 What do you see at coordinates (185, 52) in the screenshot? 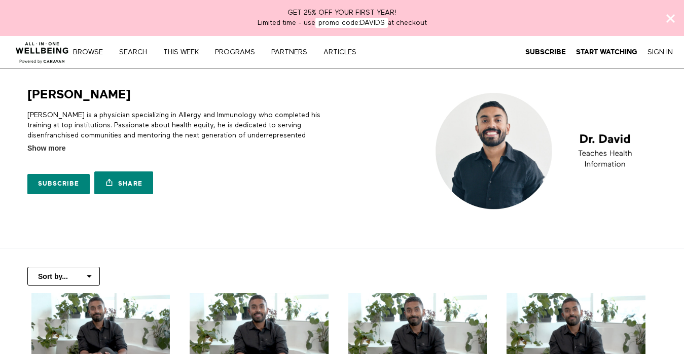
I see `a: THIS WEEK` at bounding box center [185, 52].